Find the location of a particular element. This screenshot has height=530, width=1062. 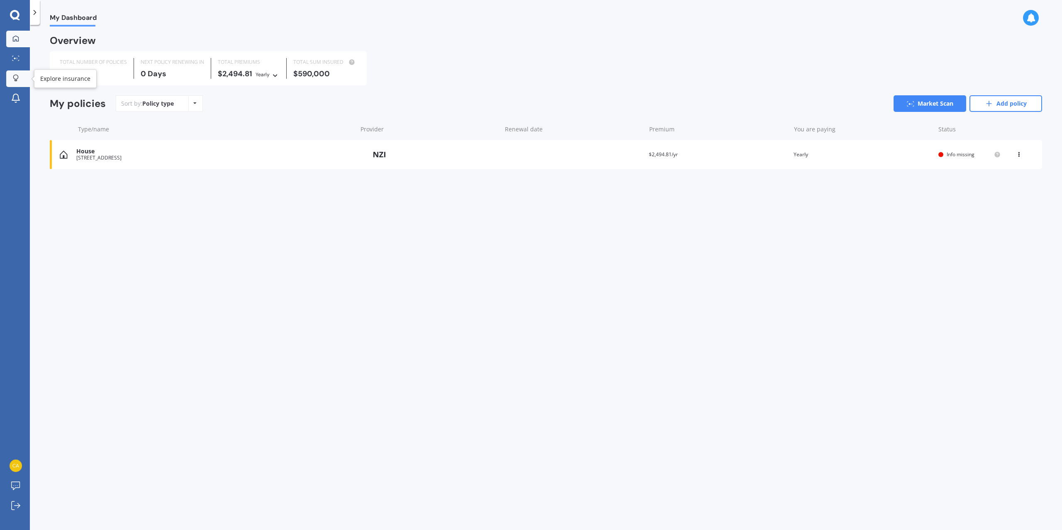

div: 0 Days is located at coordinates (172, 74).